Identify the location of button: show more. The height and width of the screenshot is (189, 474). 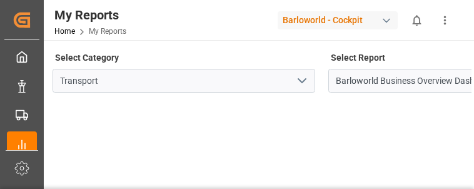
(444, 20).